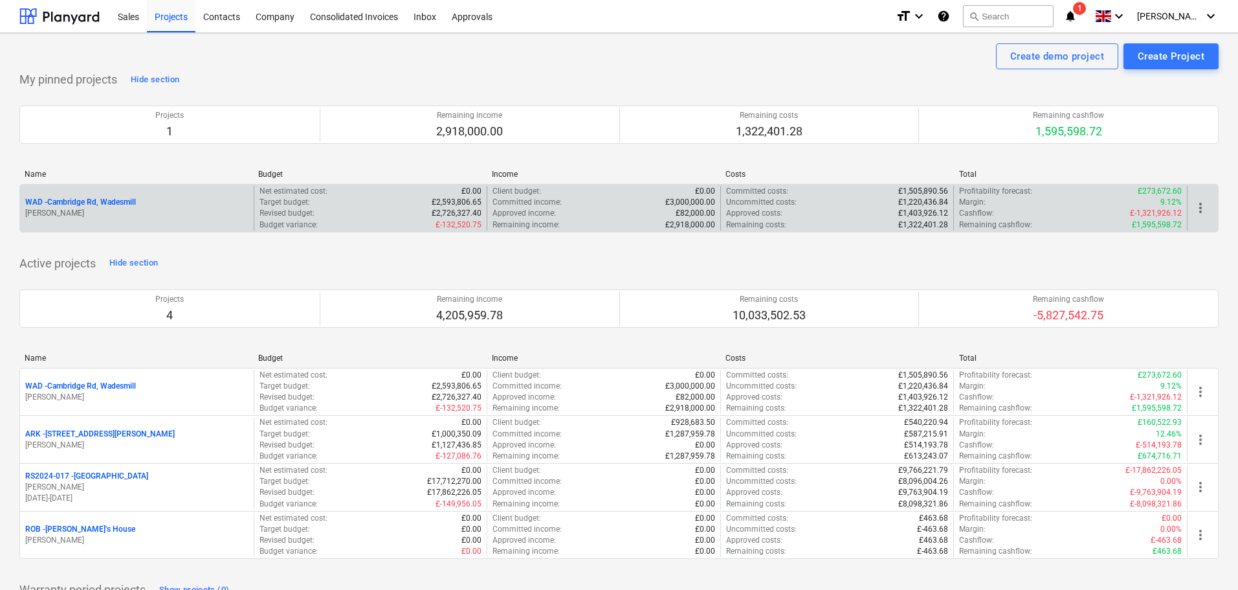 Image resolution: width=1238 pixels, height=590 pixels. I want to click on p: Remaining income :, so click(526, 504).